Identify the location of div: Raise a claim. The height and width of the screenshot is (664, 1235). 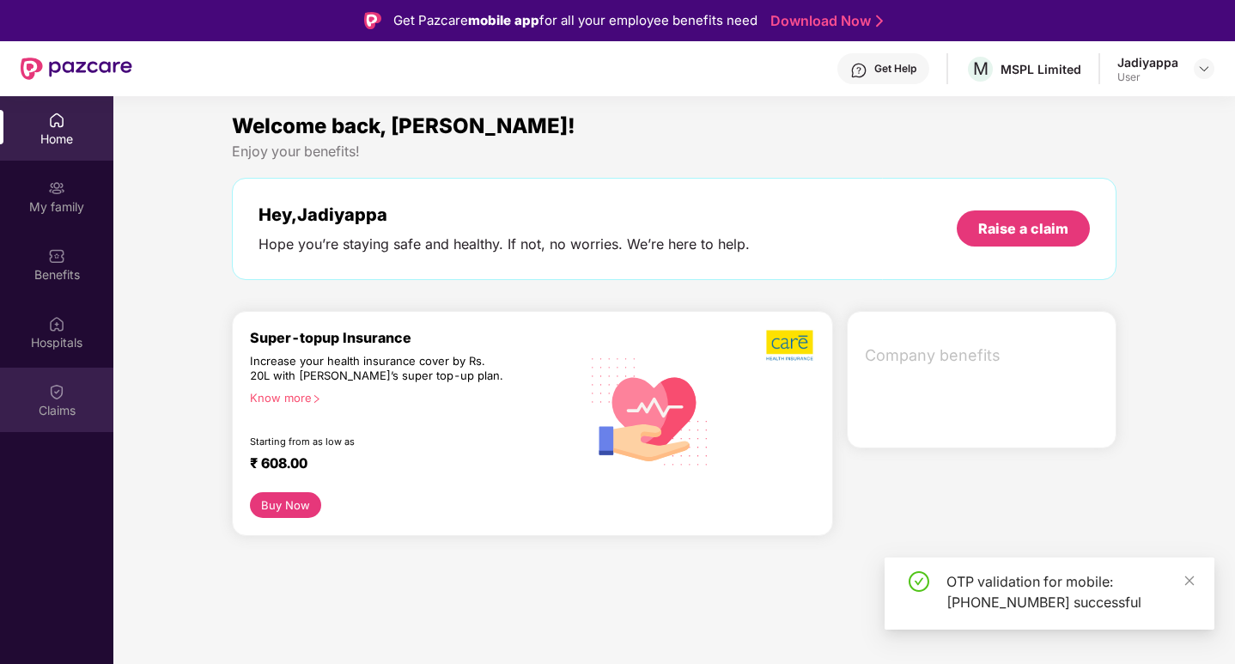
(1023, 228).